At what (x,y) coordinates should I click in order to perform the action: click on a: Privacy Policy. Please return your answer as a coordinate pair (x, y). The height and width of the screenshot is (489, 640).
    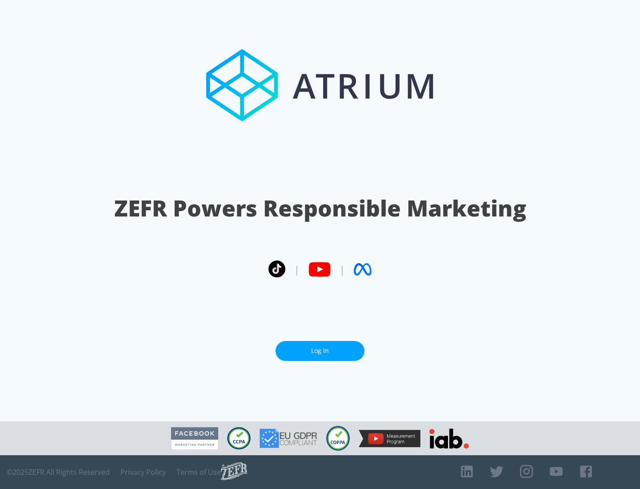
    Looking at the image, I should click on (143, 472).